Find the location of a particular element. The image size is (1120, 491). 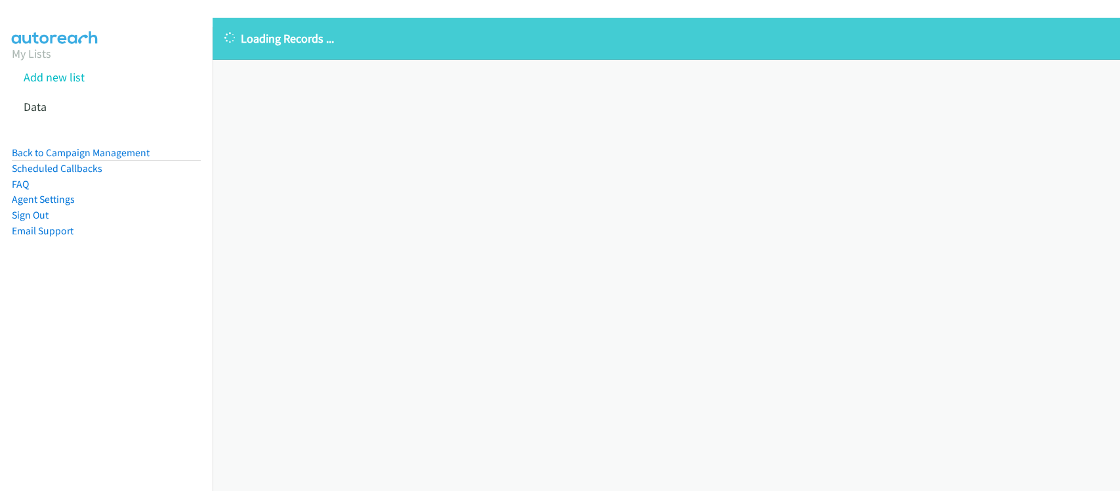

a: Back to Campaign Management is located at coordinates (81, 152).